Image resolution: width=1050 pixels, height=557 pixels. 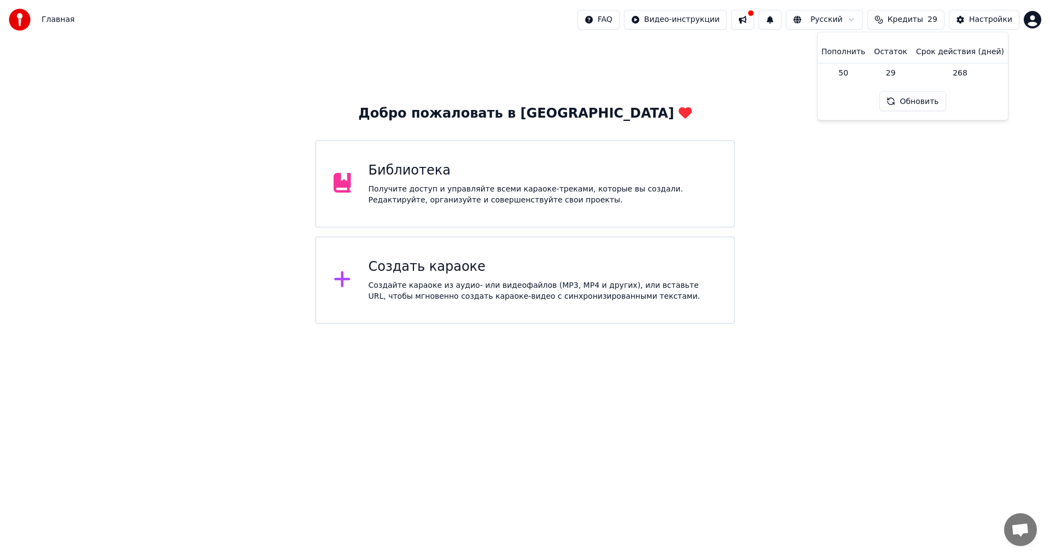 I want to click on a: Открытый чат, so click(x=1020, y=529).